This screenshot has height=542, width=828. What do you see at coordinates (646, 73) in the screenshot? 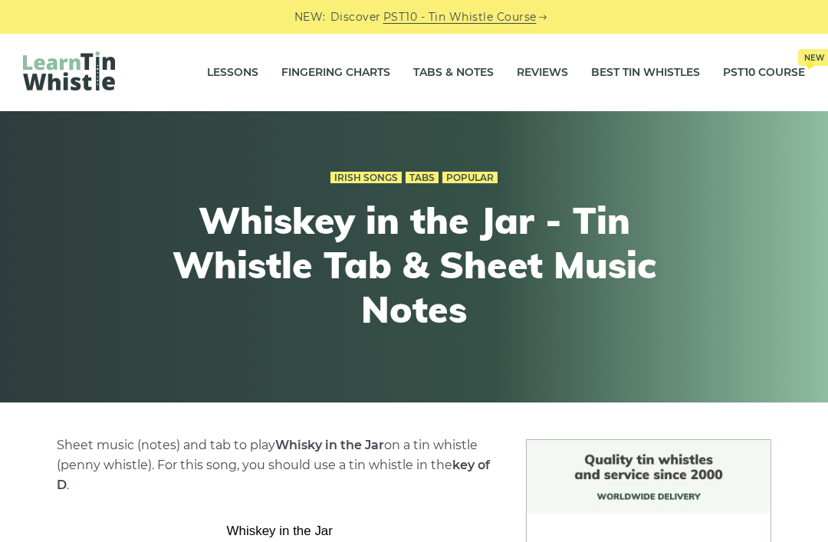
I see `a: Best Tin Whistles` at bounding box center [646, 73].